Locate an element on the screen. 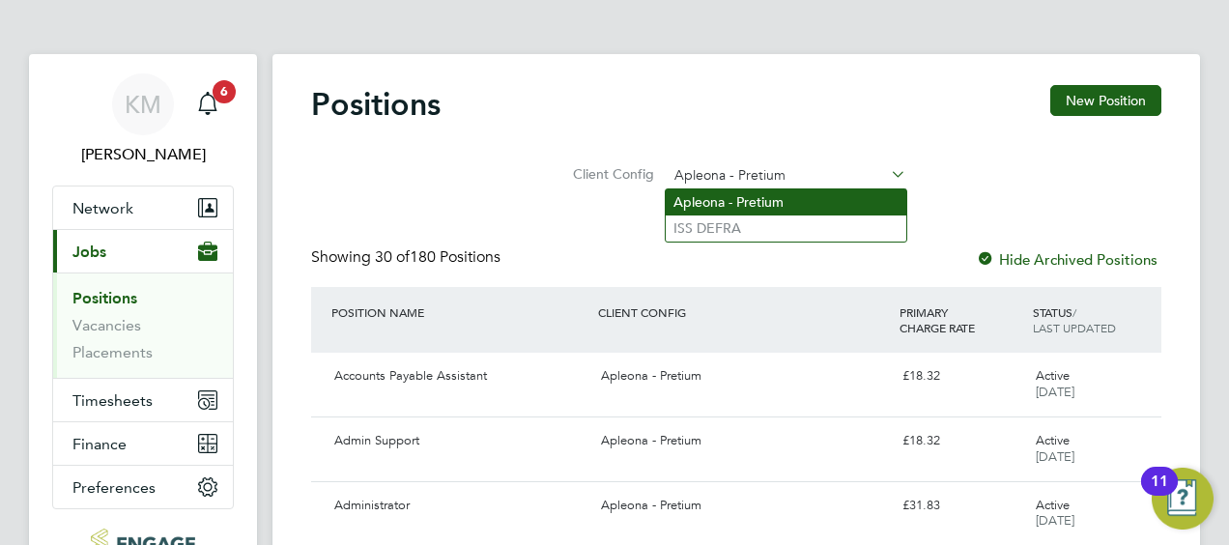  button: Jobs is located at coordinates (143, 251).